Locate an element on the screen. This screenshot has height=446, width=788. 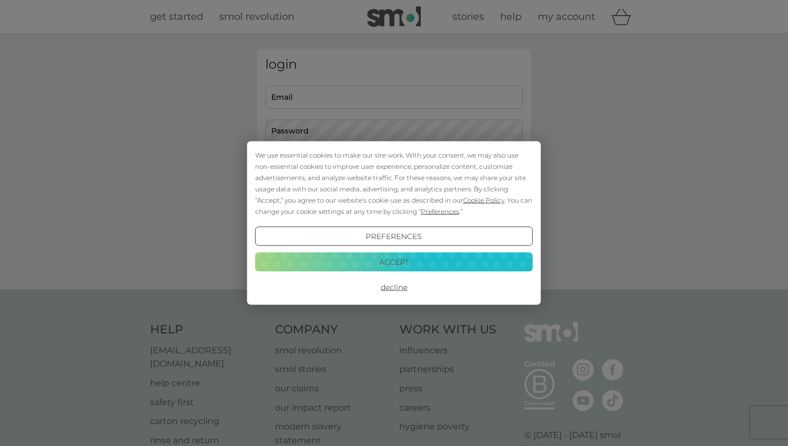
span: Preferences is located at coordinates (440, 211).